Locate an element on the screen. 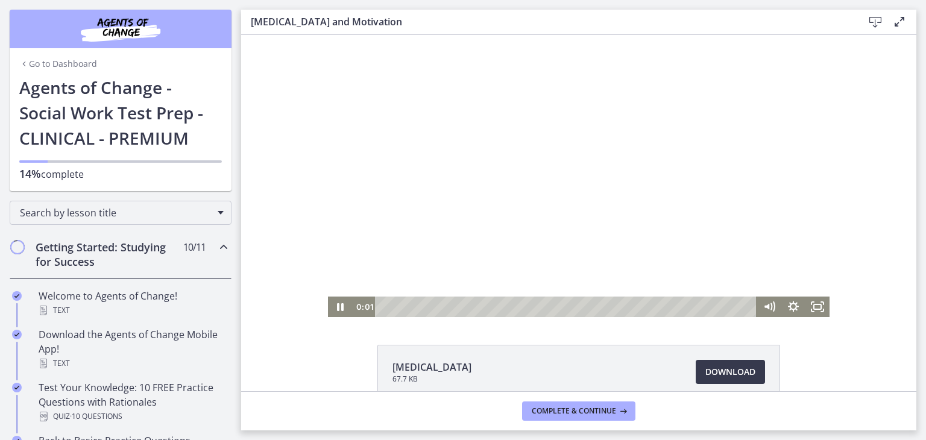  div: Download the Agents of Change Mobile App! is located at coordinates (133, 349).